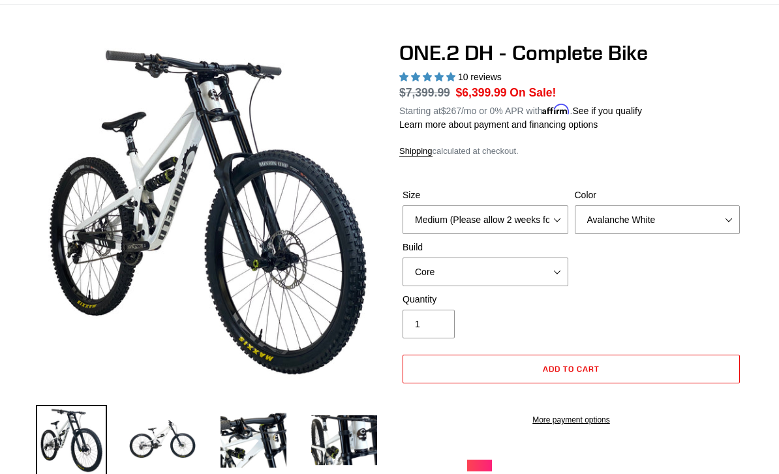  Describe the element at coordinates (607, 111) in the screenshot. I see `a: See if you qualify - Learn more about Affirm Financing (opens in modal)` at that location.